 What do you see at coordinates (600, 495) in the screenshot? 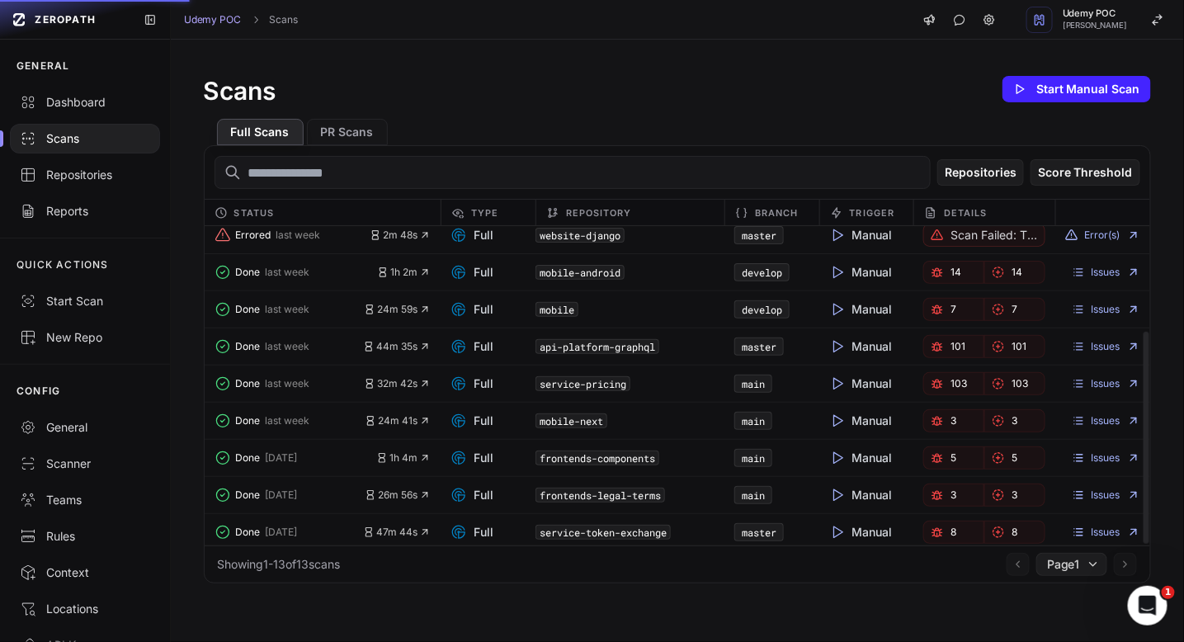
I see `code: frontends-legal-terms` at bounding box center [600, 495].